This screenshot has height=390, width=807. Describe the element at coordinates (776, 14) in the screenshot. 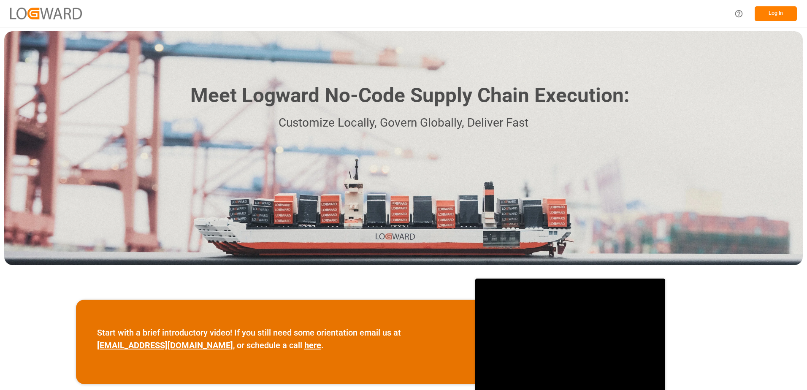

I see `button: Log In` at that location.